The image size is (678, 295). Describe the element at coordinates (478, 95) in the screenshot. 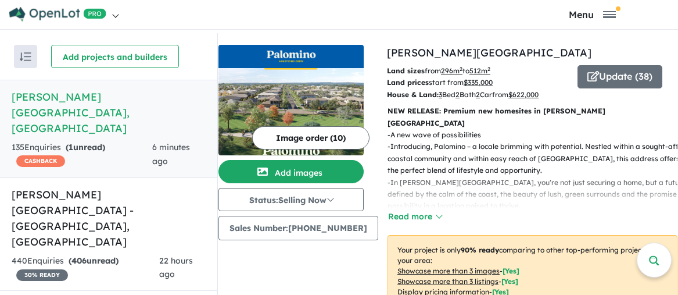

I see `p: Bed Bath Car from` at that location.